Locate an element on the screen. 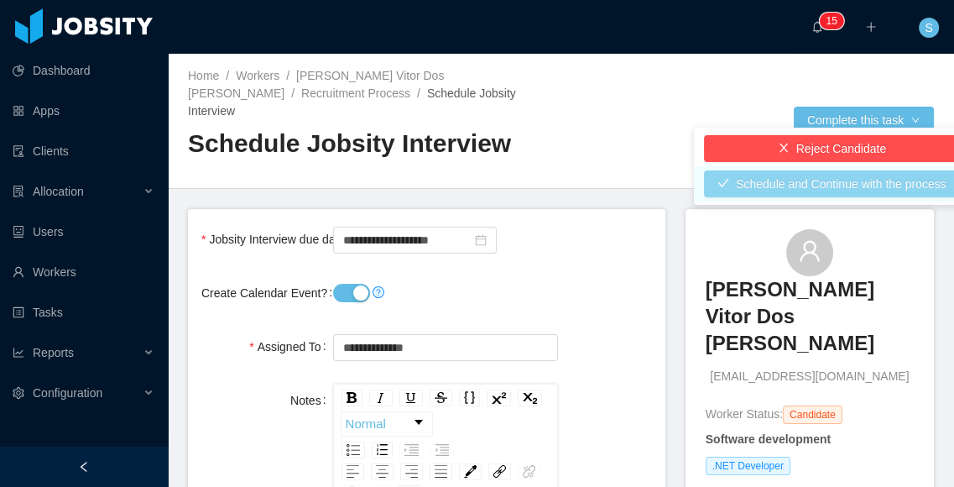 The image size is (954, 487). a: icon: appstoreApps is located at coordinates (83, 111).